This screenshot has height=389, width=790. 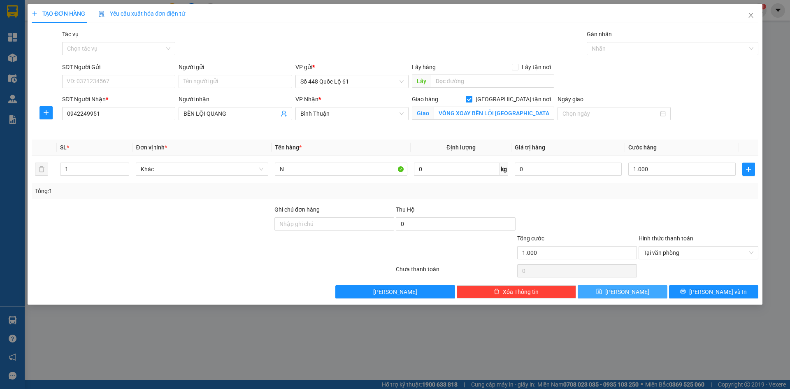 What do you see at coordinates (751, 15) in the screenshot?
I see `span: close` at bounding box center [751, 15].